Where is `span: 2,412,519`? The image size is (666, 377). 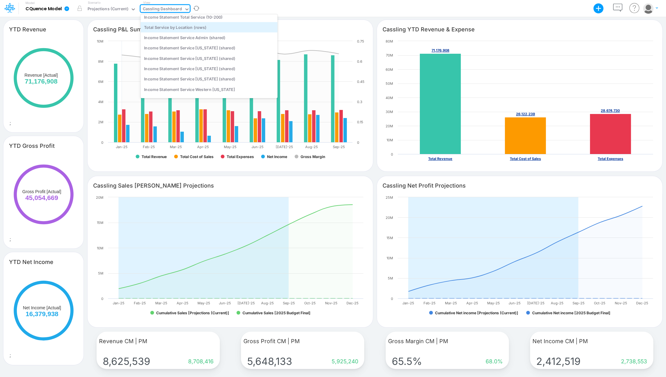 span: 2,412,519 is located at coordinates (559, 361).